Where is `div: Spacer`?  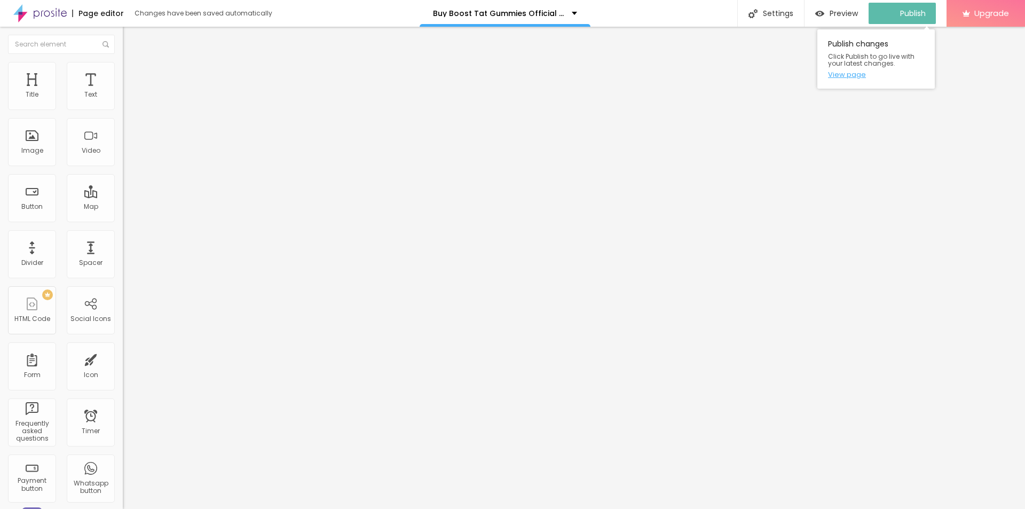
div: Spacer is located at coordinates (91, 263).